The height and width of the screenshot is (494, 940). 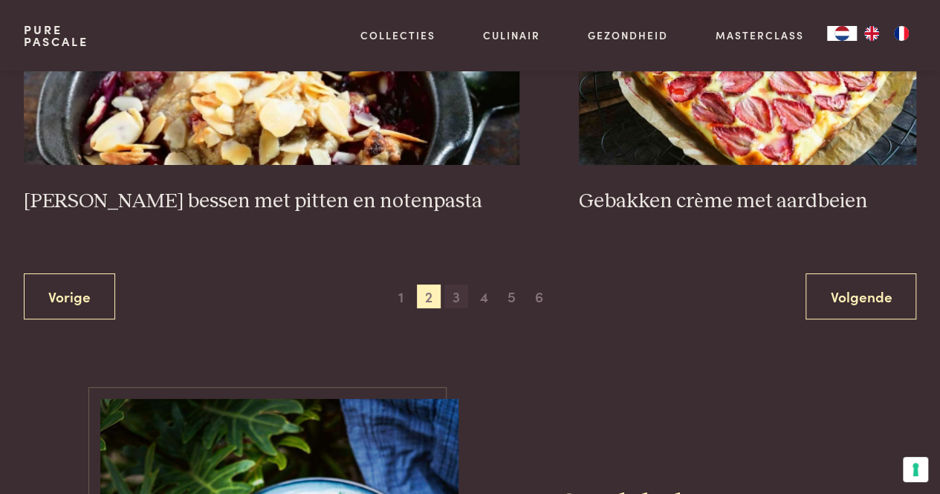 What do you see at coordinates (628, 35) in the screenshot?
I see `a: Gezondheid` at bounding box center [628, 35].